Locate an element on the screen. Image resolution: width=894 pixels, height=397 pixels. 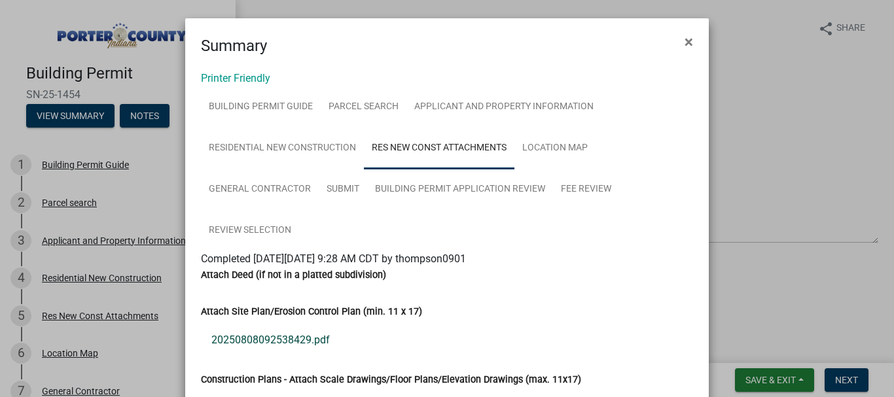
a: 20250808092538429.pdf is located at coordinates (447, 340).